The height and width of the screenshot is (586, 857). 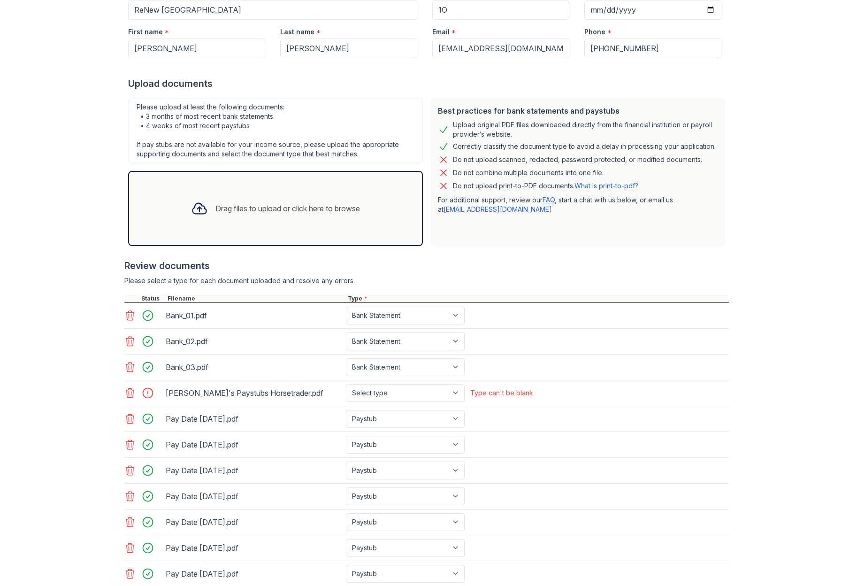 I want to click on div: Type can't be blank, so click(x=502, y=393).